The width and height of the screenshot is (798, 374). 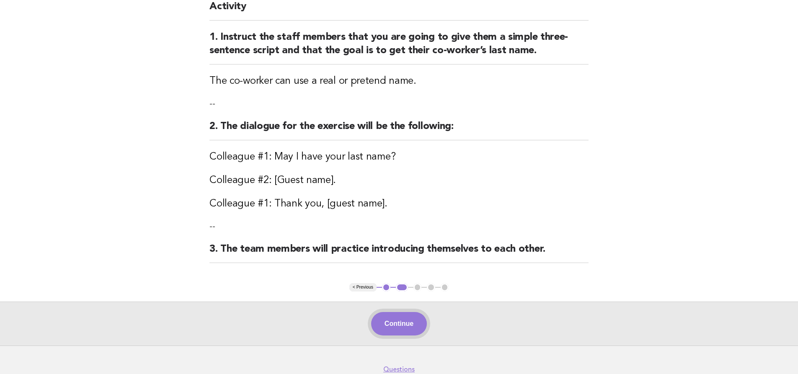 I want to click on h3: Colleague #2: [Guest name]., so click(x=399, y=181).